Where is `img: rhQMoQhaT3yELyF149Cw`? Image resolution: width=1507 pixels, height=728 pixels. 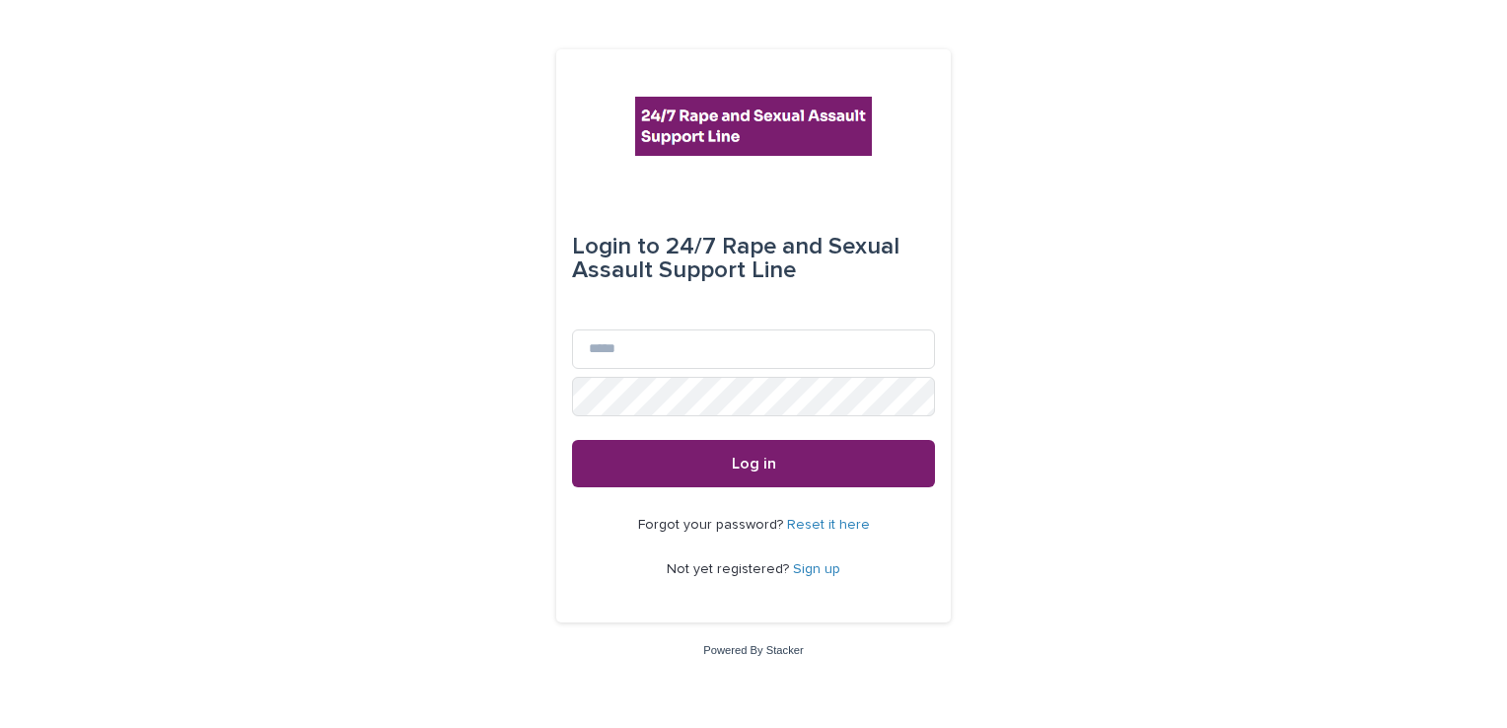
img: rhQMoQhaT3yELyF149Cw is located at coordinates (754, 126).